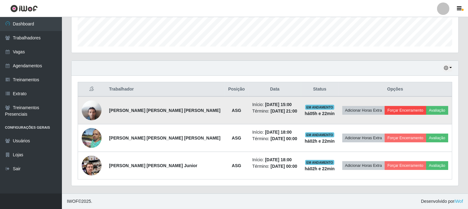 The width and height of the screenshot is (468, 209). What do you see at coordinates (320, 113) in the screenshot?
I see `strong: há 05 h e 22 min` at bounding box center [320, 113].